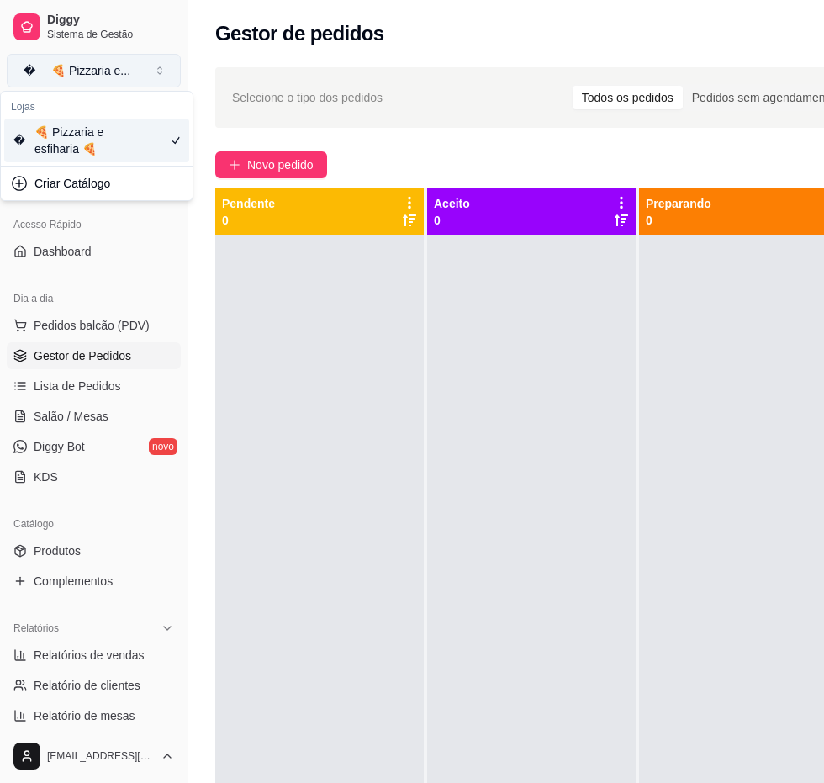 The width and height of the screenshot is (824, 783). I want to click on span: Gestor de Pedidos, so click(82, 356).